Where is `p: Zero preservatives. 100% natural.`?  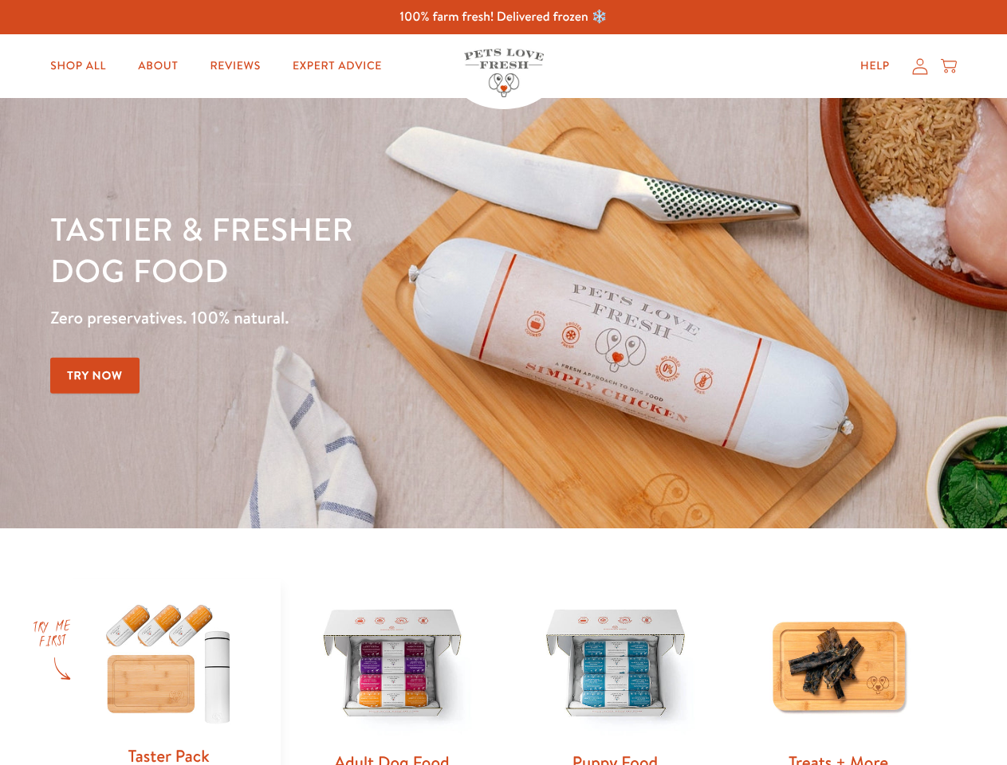 p: Zero preservatives. 100% natural. is located at coordinates (352, 318).